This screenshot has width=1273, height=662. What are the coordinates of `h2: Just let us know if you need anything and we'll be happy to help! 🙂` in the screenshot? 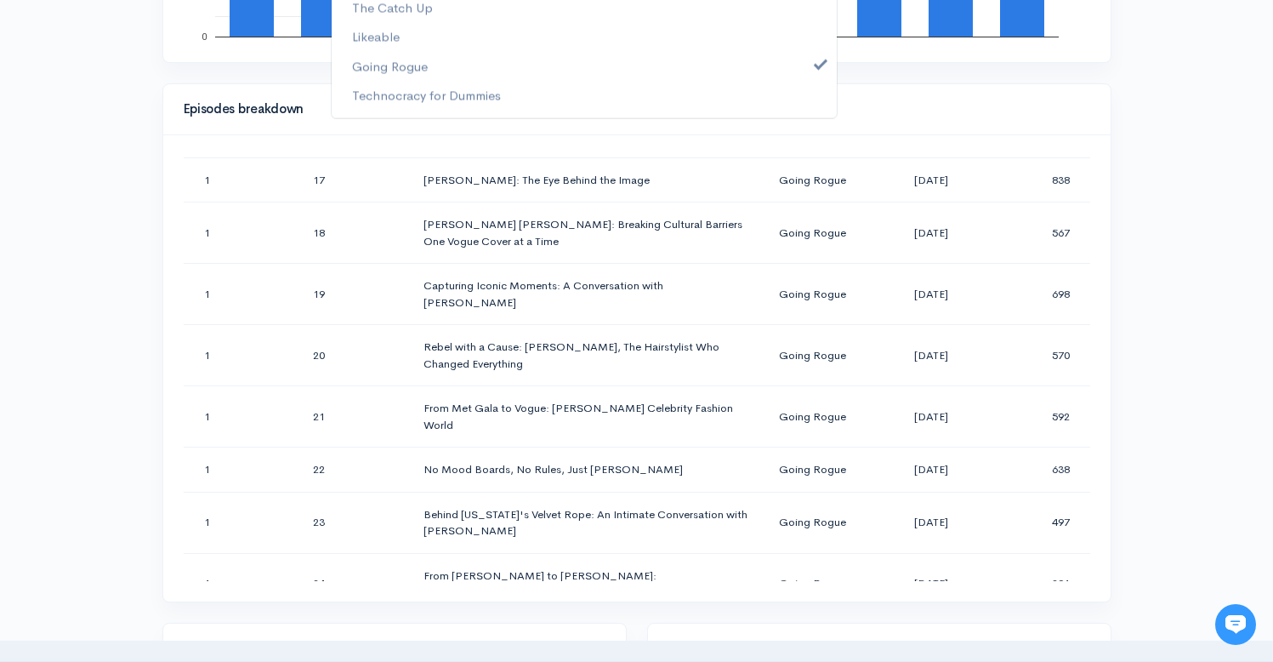 It's located at (170, 154).